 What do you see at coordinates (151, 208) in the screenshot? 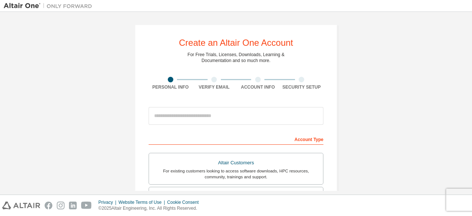
I see `p: © 2025 Altair Engineering, Inc. All Rights Reserved.` at bounding box center [151, 208].